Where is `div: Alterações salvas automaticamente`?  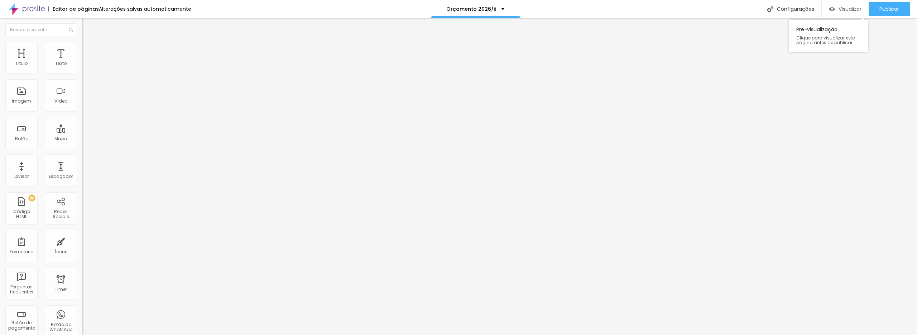
div: Alterações salvas automaticamente is located at coordinates (145, 9).